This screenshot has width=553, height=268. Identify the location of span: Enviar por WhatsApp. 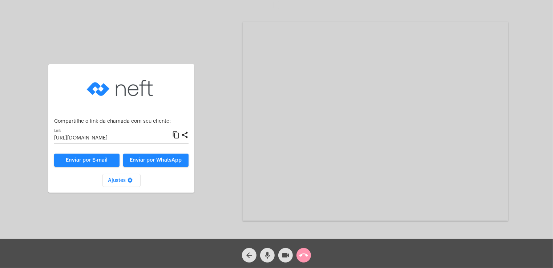
(156, 160).